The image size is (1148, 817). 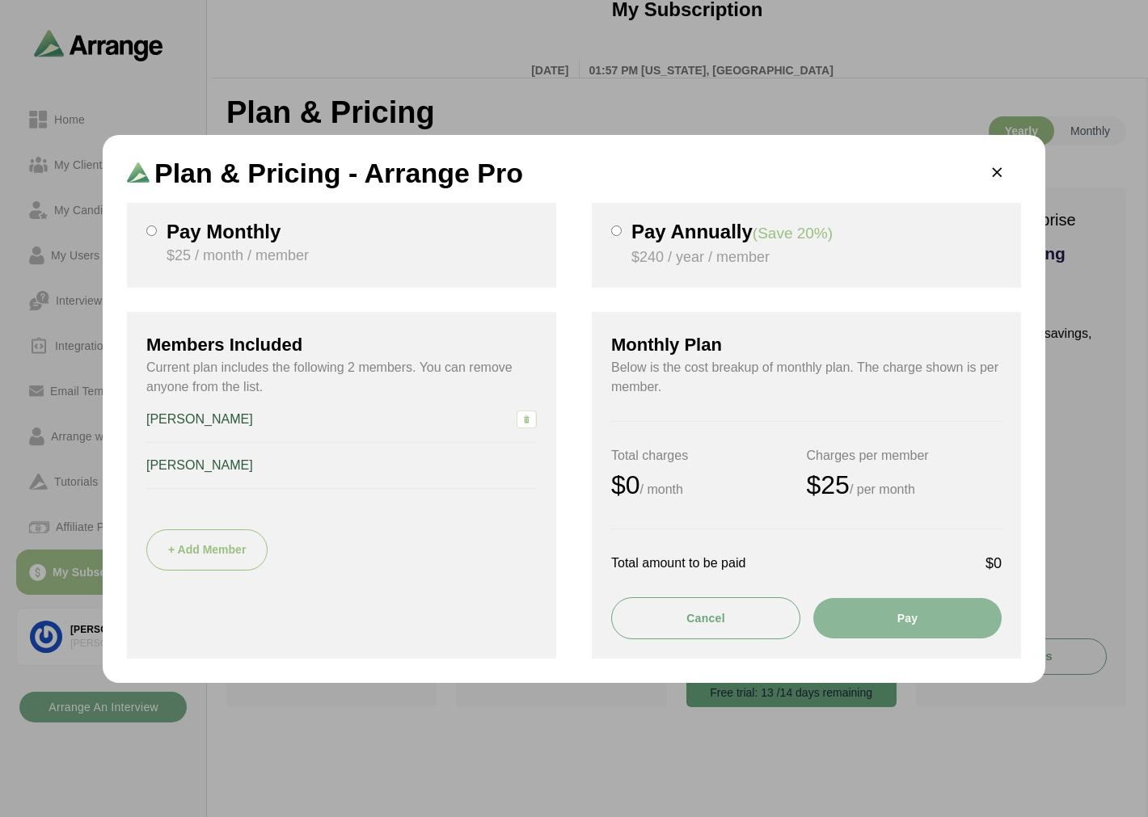 What do you see at coordinates (828, 485) in the screenshot?
I see `strong: $25` at bounding box center [828, 485].